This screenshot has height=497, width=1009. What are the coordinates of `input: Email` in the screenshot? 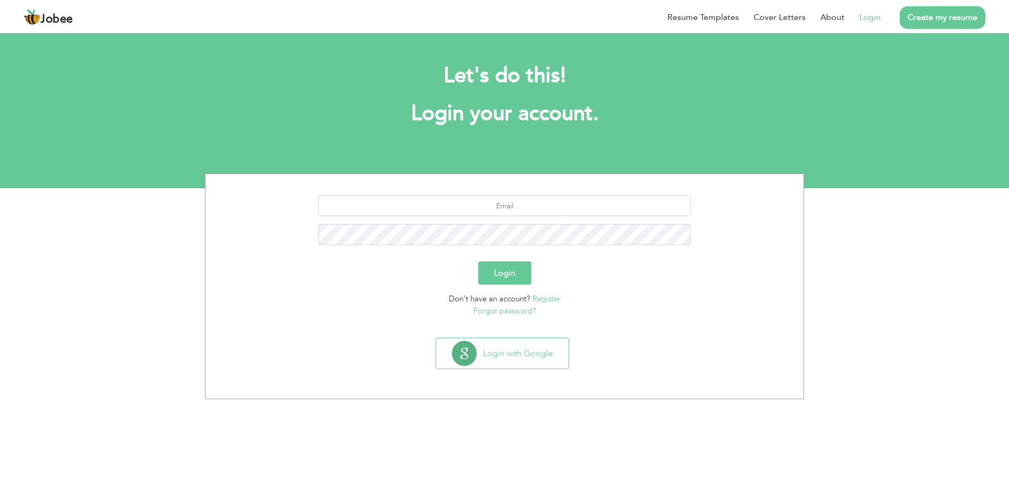 It's located at (504, 205).